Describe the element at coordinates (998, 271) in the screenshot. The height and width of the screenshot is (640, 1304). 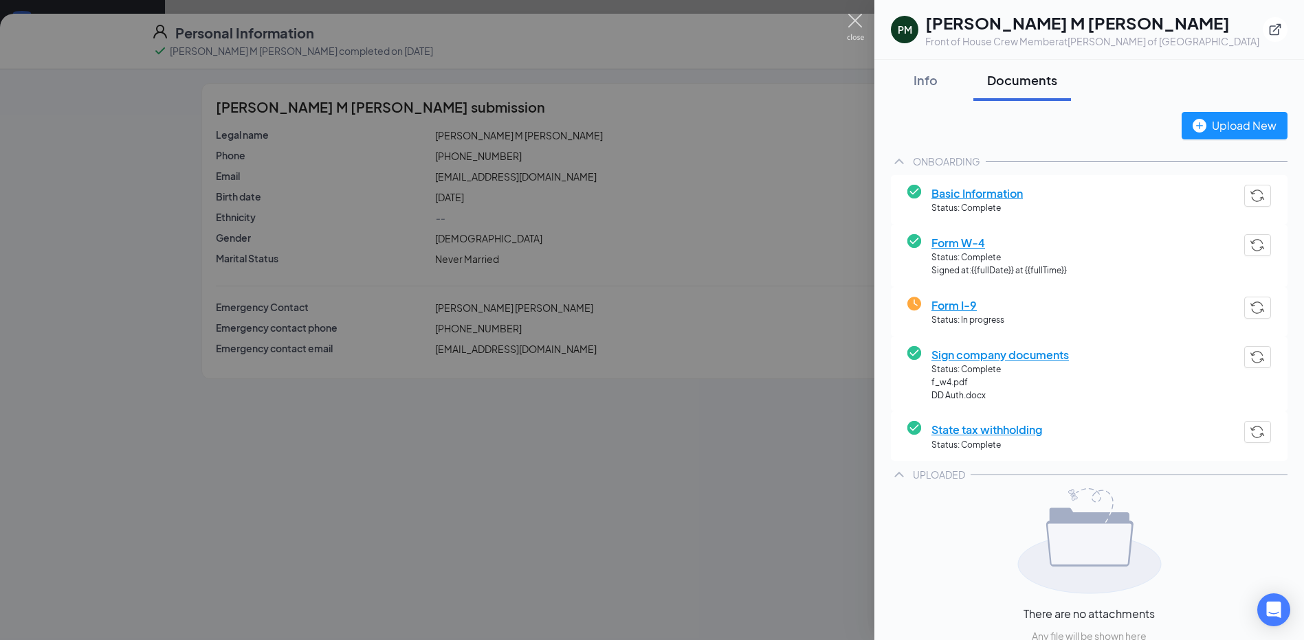
I see `span: Signed at: {{fullDate}} at {{fullTime}}` at that location.